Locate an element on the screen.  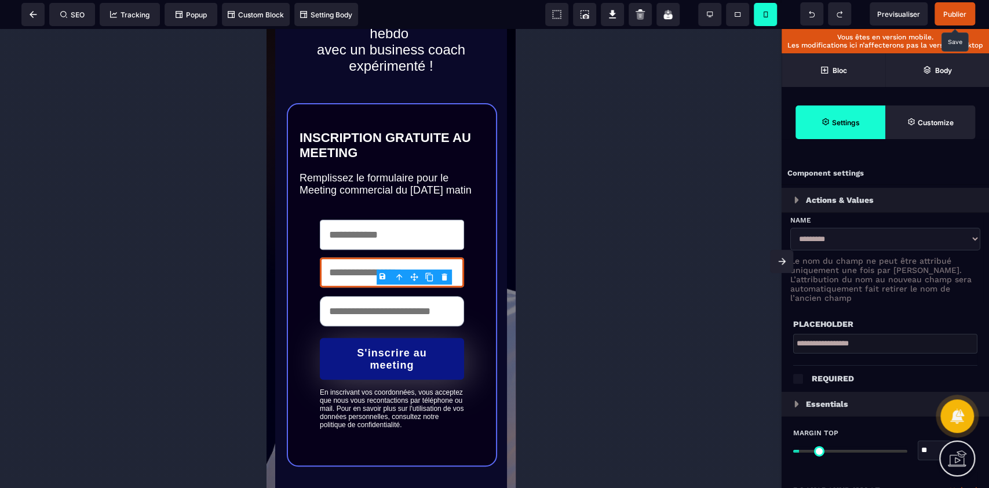
div: Placeholder is located at coordinates (885, 324).